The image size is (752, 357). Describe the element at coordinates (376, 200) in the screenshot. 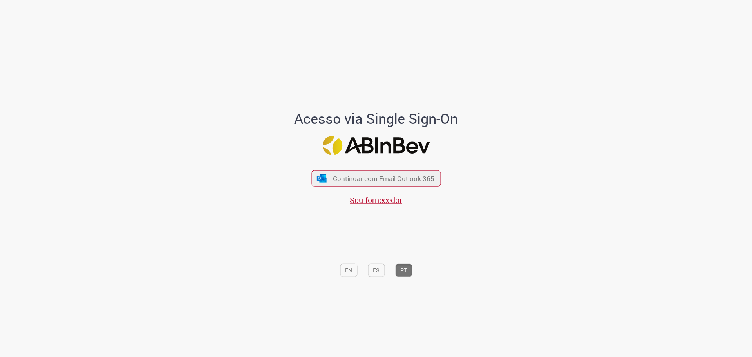

I see `span: Sou fornecedor` at that location.